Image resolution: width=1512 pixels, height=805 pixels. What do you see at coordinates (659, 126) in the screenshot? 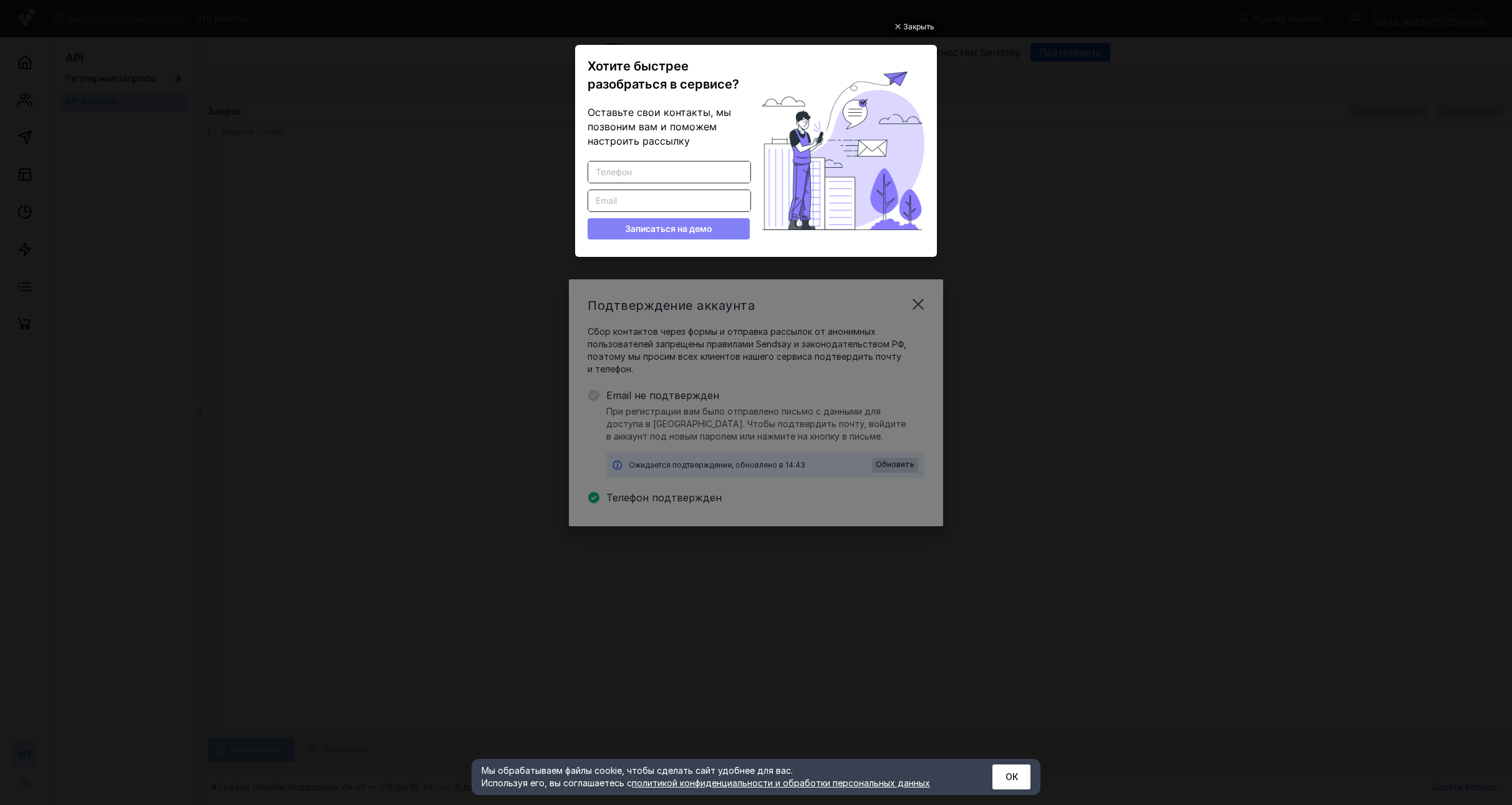
I see `span: Оставьте свои контакты, мы позвоним вам и поможем настроить рассылку` at bounding box center [659, 126].